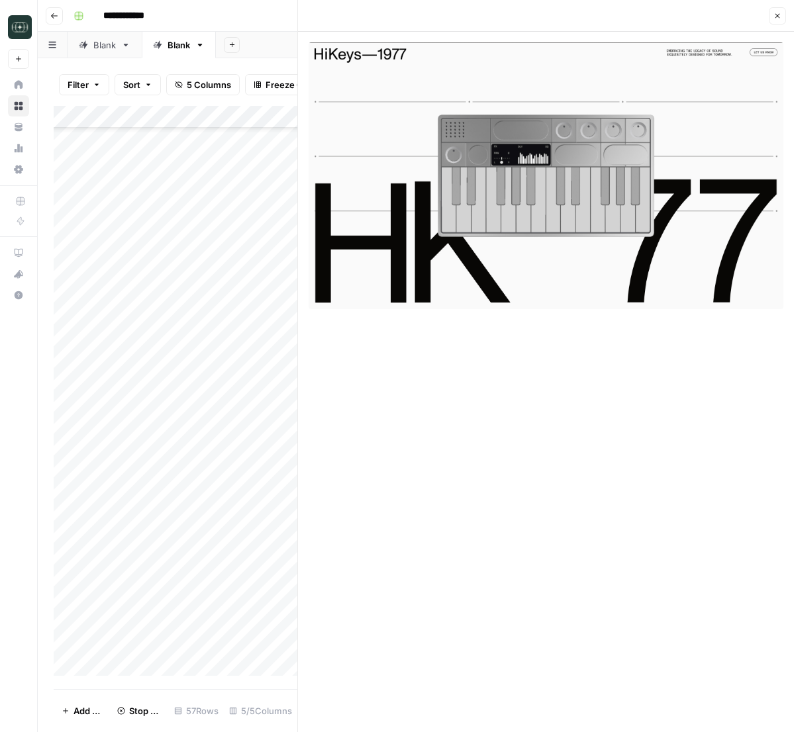 The height and width of the screenshot is (732, 794). I want to click on a: Usage, so click(19, 148).